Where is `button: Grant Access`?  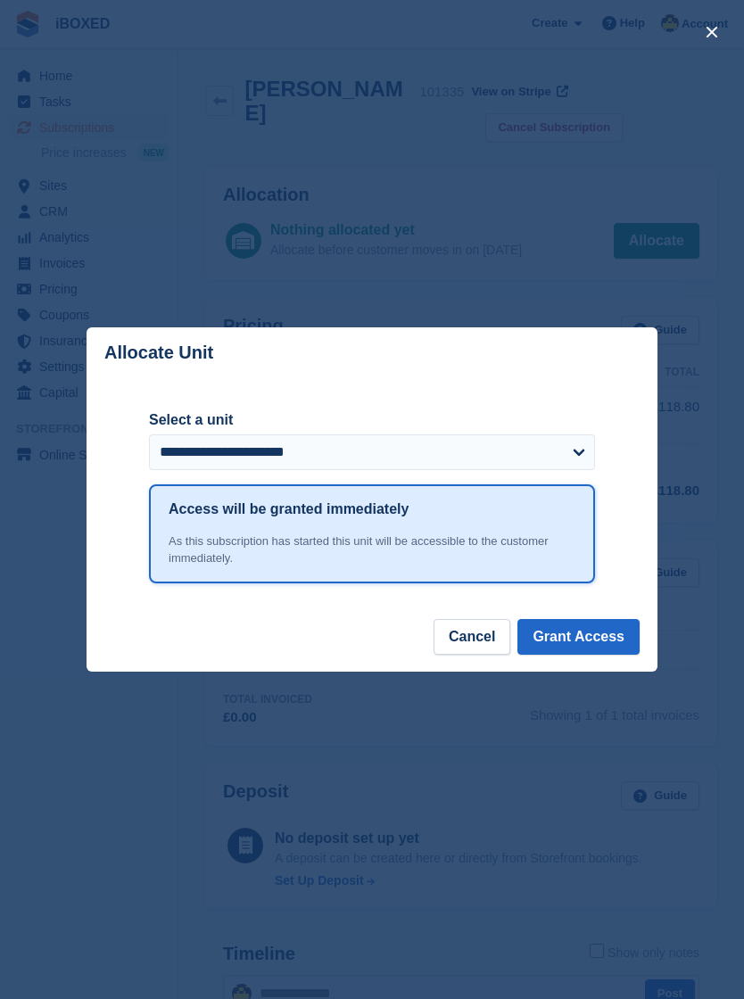
button: Grant Access is located at coordinates (578, 637).